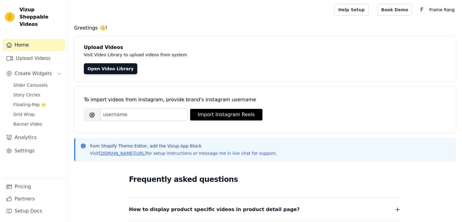 The width and height of the screenshot is (462, 222). I want to click on span: Vizup Shoppable Videos, so click(41, 17).